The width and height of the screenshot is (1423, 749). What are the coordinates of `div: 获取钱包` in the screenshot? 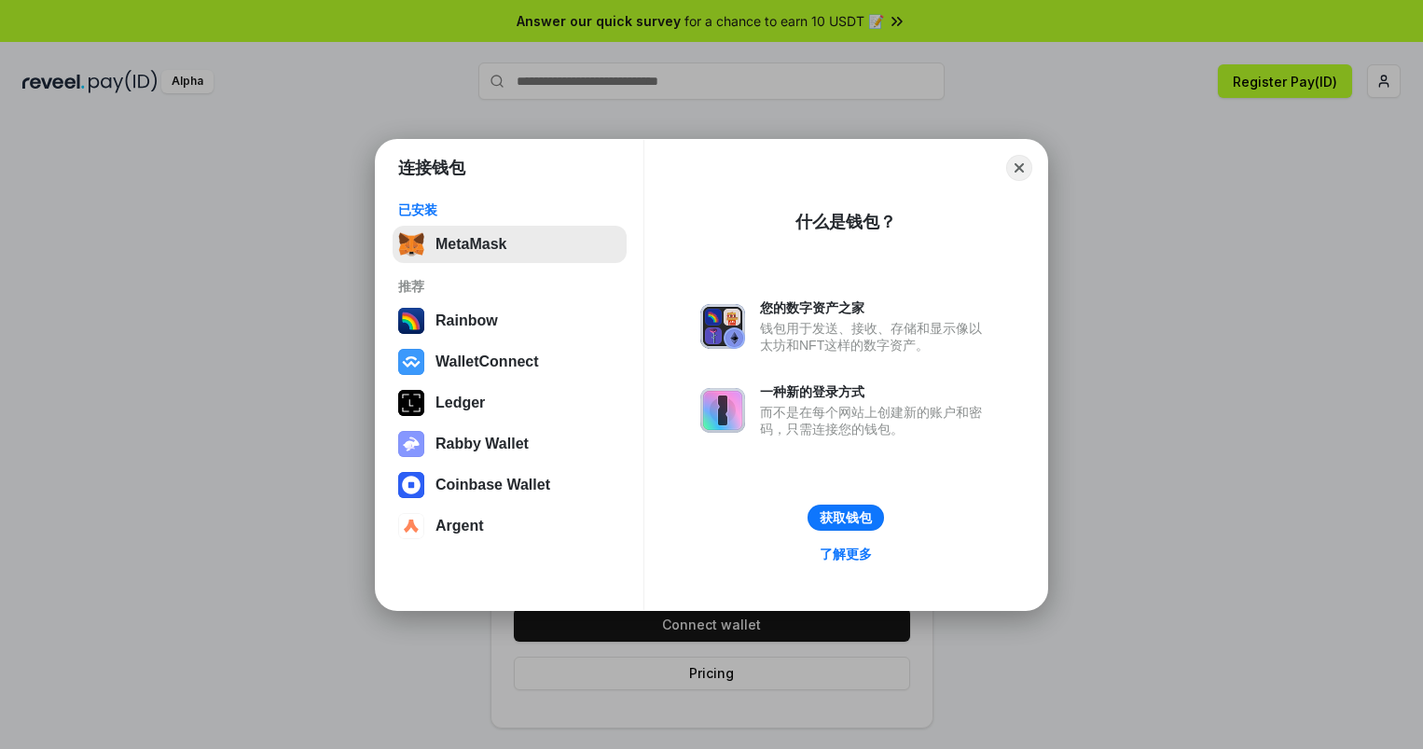 It's located at (846, 518).